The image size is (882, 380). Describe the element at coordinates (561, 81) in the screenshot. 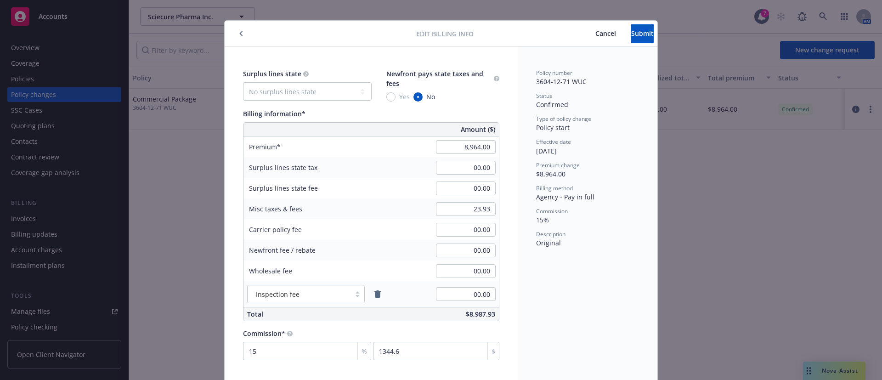

I see `span: 3604-12-71 WUC` at that location.